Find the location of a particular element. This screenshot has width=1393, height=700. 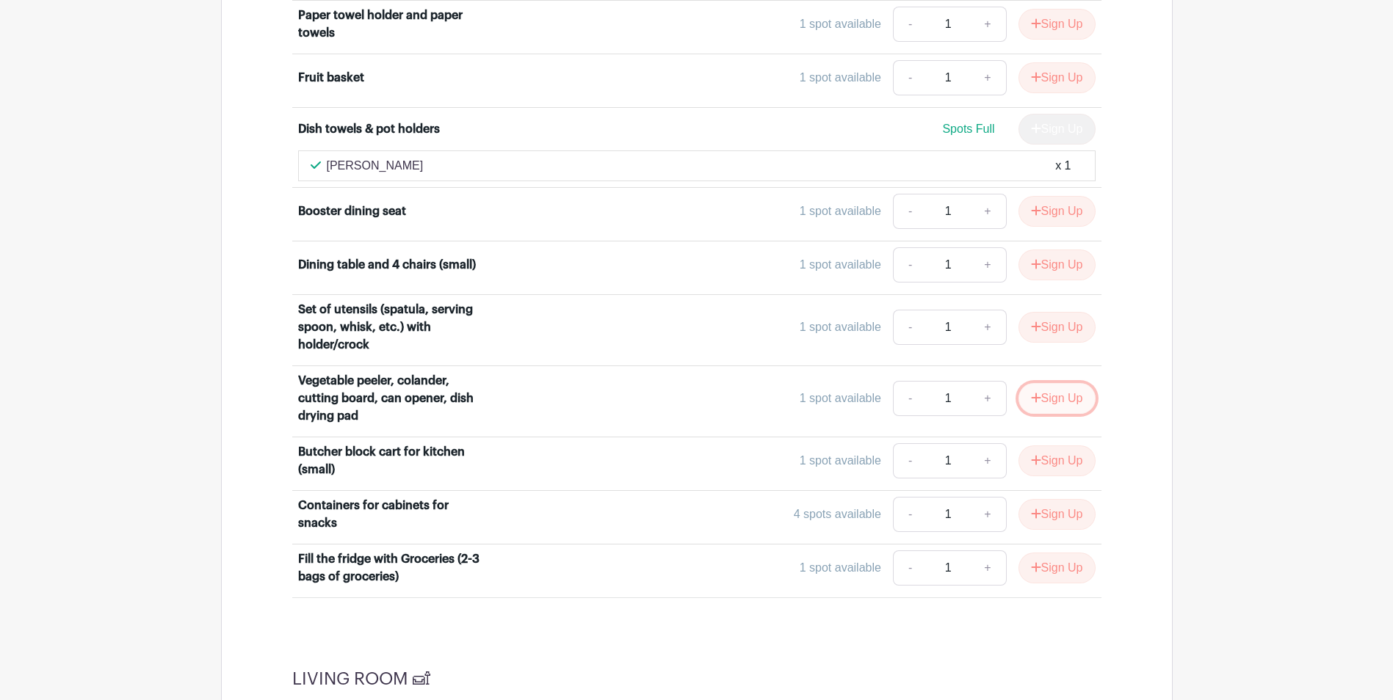

div: Paper towel holder and paper towels is located at coordinates (389, 24).